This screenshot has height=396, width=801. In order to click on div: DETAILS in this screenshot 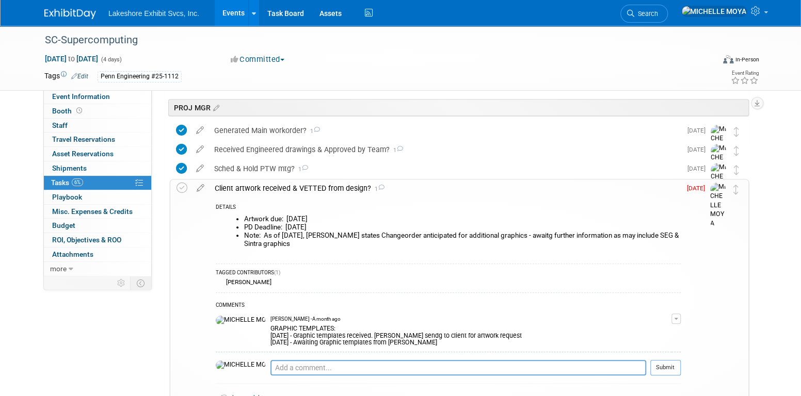, I will do `click(448, 208)`.